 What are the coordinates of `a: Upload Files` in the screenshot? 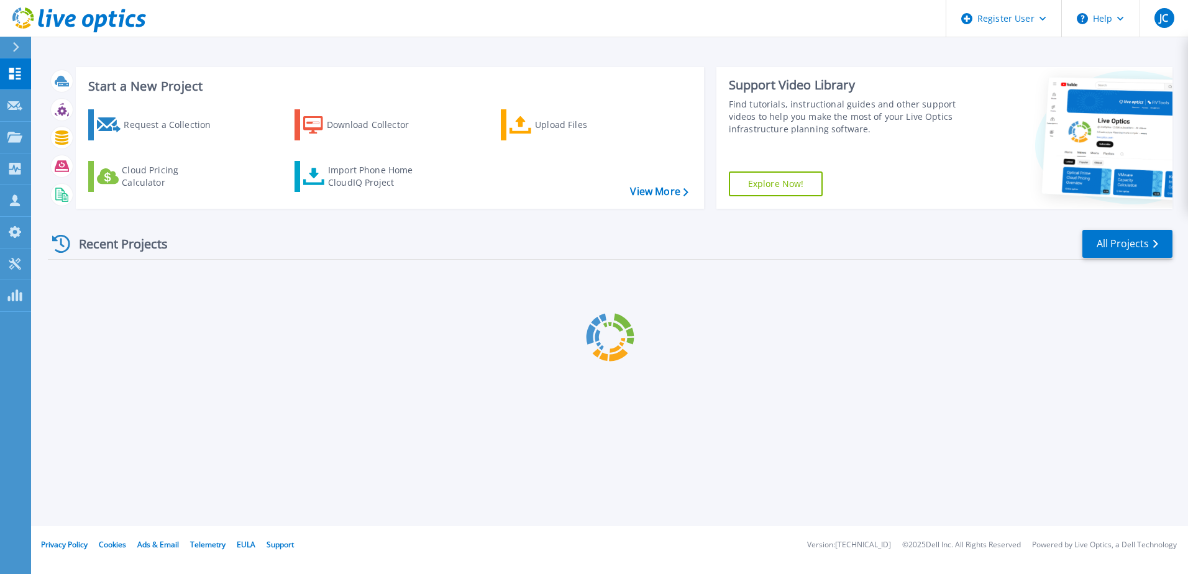 It's located at (570, 125).